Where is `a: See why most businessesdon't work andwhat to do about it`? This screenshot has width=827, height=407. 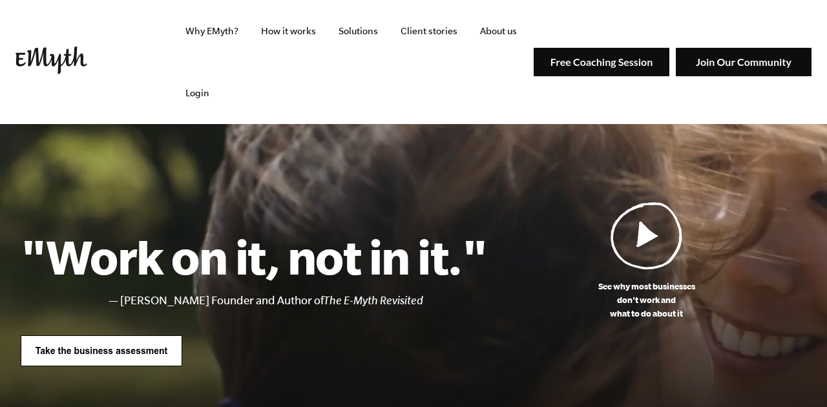
a: See why most businessesdon't work andwhat to do about it is located at coordinates (646, 261).